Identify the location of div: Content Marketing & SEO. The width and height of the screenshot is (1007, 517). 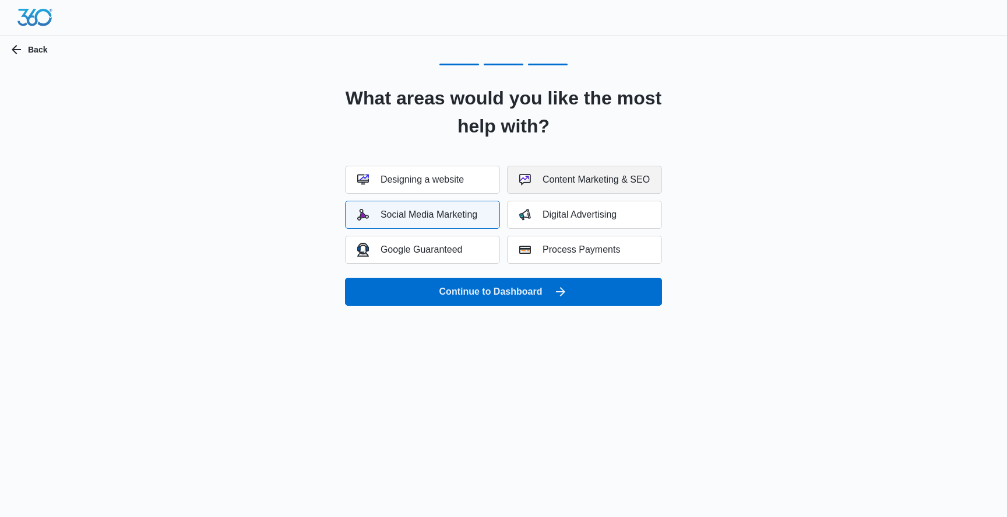
(585, 180).